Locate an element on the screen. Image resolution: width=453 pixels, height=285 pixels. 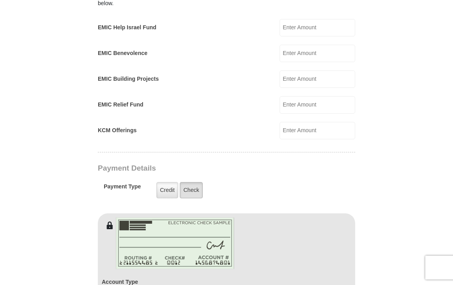
img: check-en.png is located at coordinates (175, 243).